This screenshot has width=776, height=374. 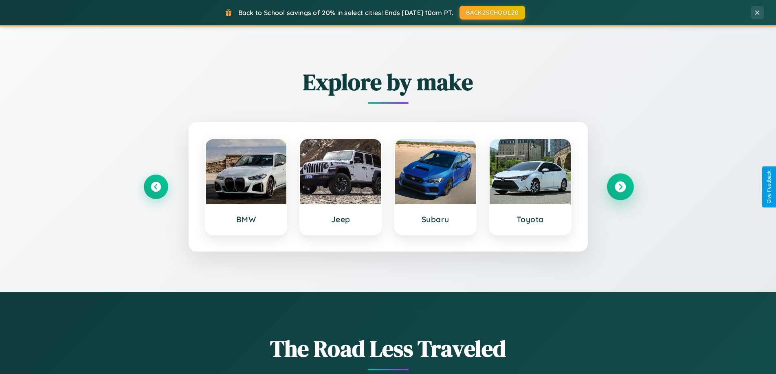 What do you see at coordinates (246, 220) in the screenshot?
I see `h3: BMW` at bounding box center [246, 220].